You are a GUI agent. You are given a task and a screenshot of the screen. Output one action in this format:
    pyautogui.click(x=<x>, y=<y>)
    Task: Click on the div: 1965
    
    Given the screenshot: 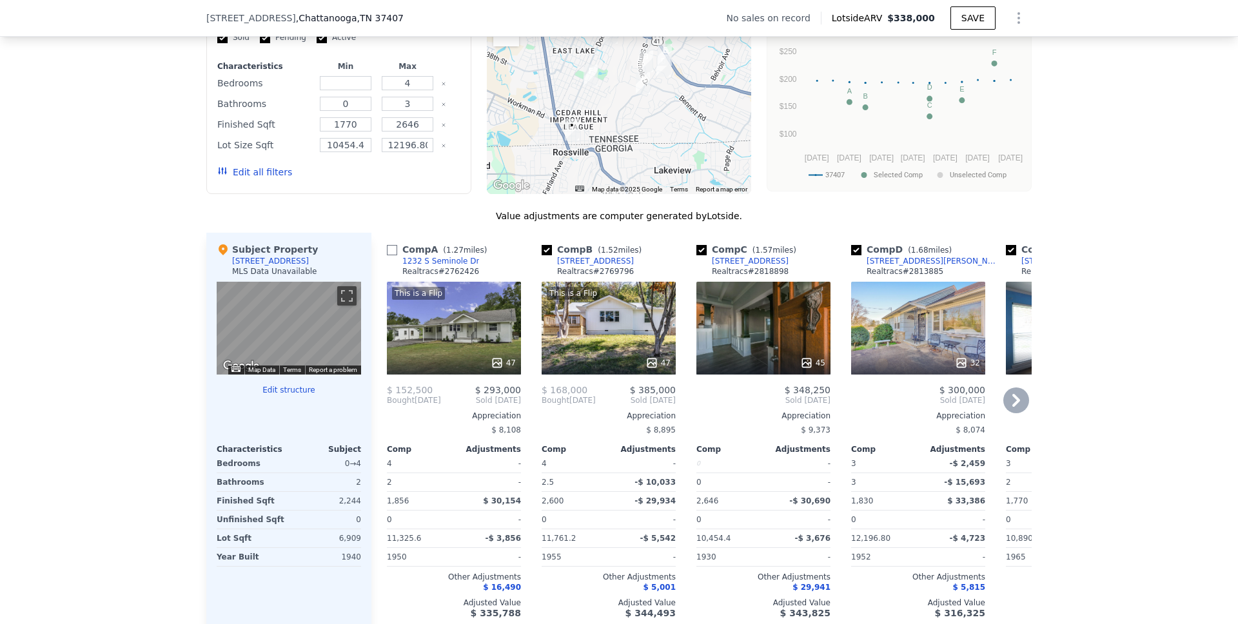 What is the action you would take?
    pyautogui.click(x=1038, y=557)
    